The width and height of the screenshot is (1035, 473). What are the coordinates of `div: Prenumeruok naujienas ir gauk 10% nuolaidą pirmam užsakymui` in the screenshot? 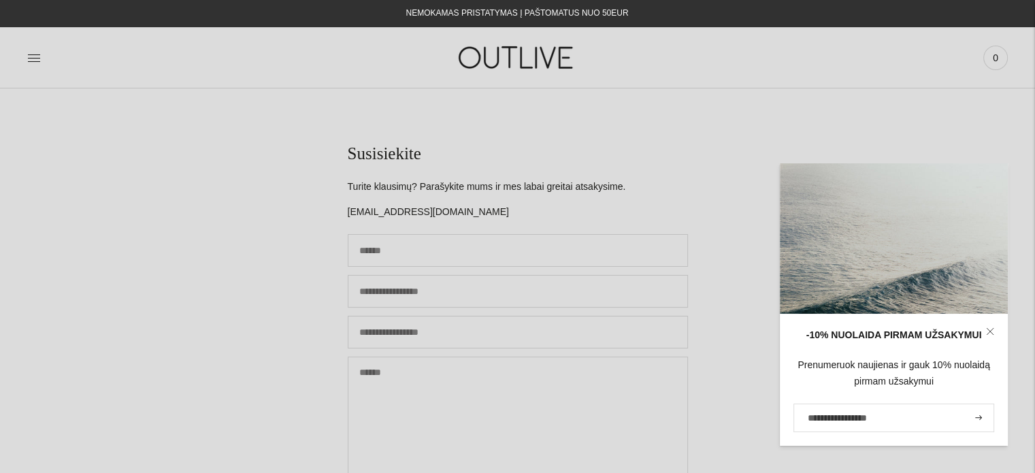 It's located at (893, 374).